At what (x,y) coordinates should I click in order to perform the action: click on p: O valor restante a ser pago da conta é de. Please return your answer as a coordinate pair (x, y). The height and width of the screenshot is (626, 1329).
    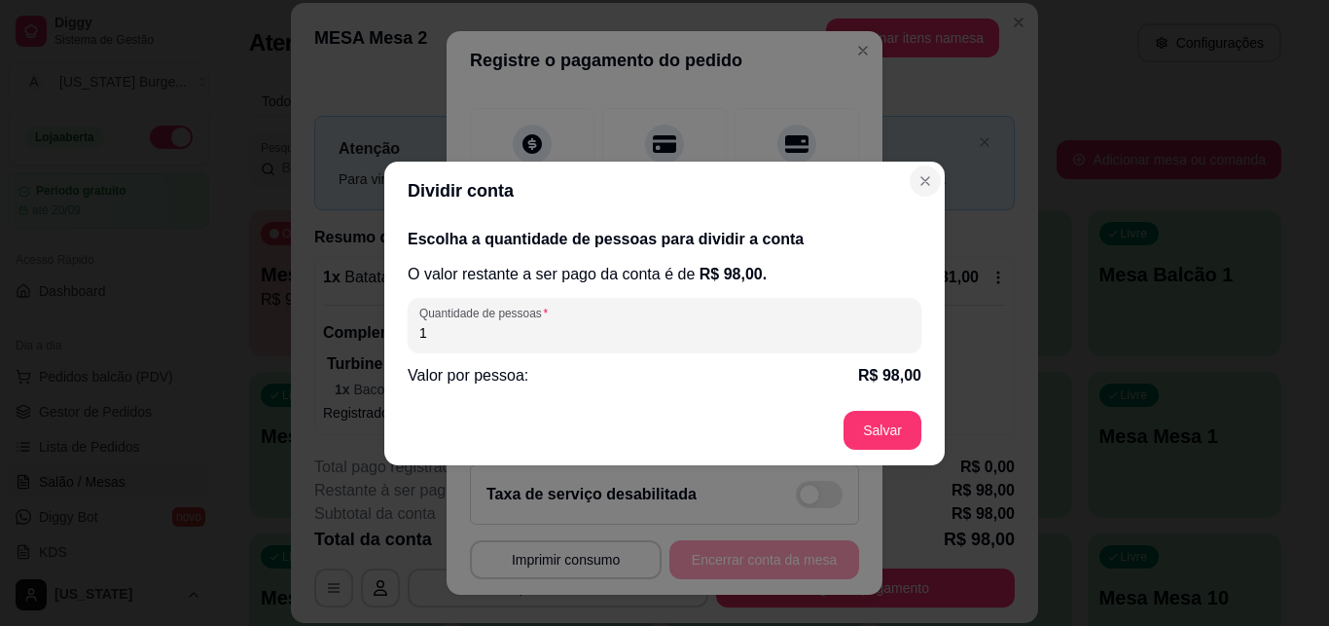
    Looking at the image, I should click on (664, 274).